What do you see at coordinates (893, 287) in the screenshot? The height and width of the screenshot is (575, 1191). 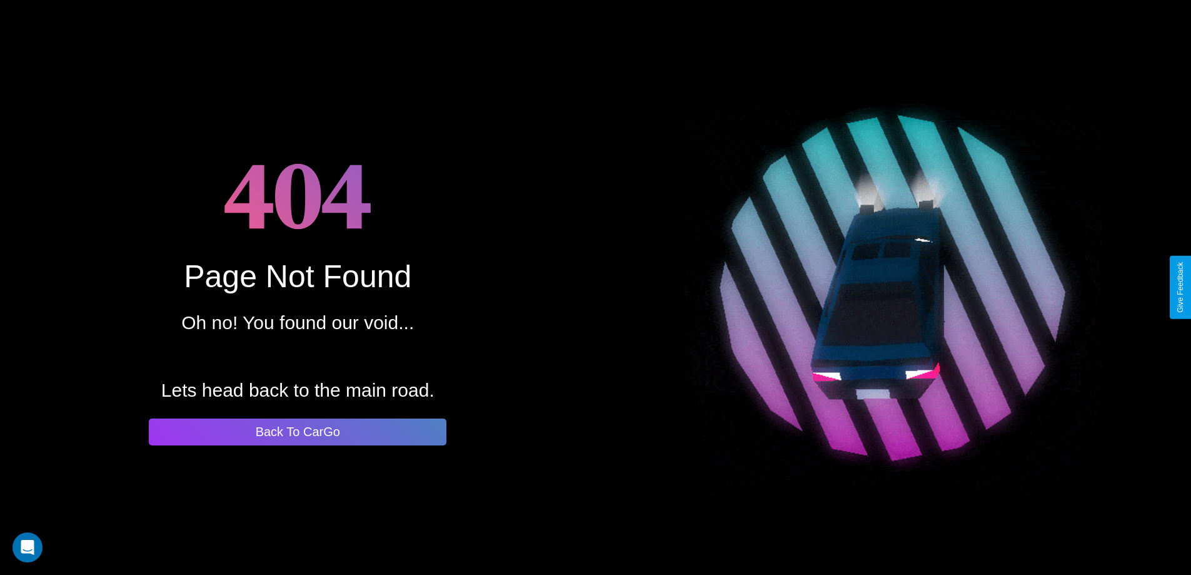 I see `img: spinning car` at bounding box center [893, 287].